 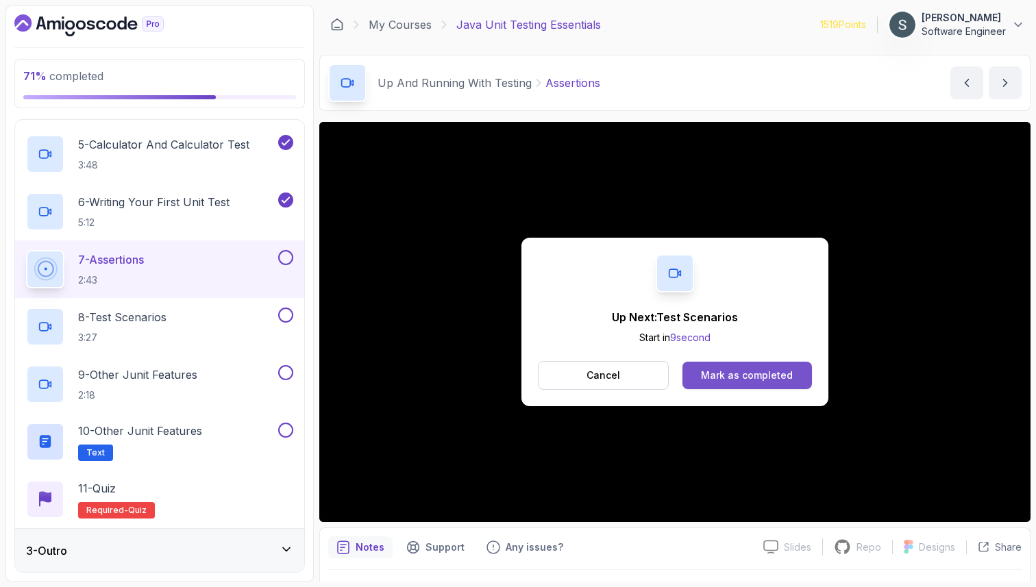 I want to click on p: 2:43, so click(x=111, y=280).